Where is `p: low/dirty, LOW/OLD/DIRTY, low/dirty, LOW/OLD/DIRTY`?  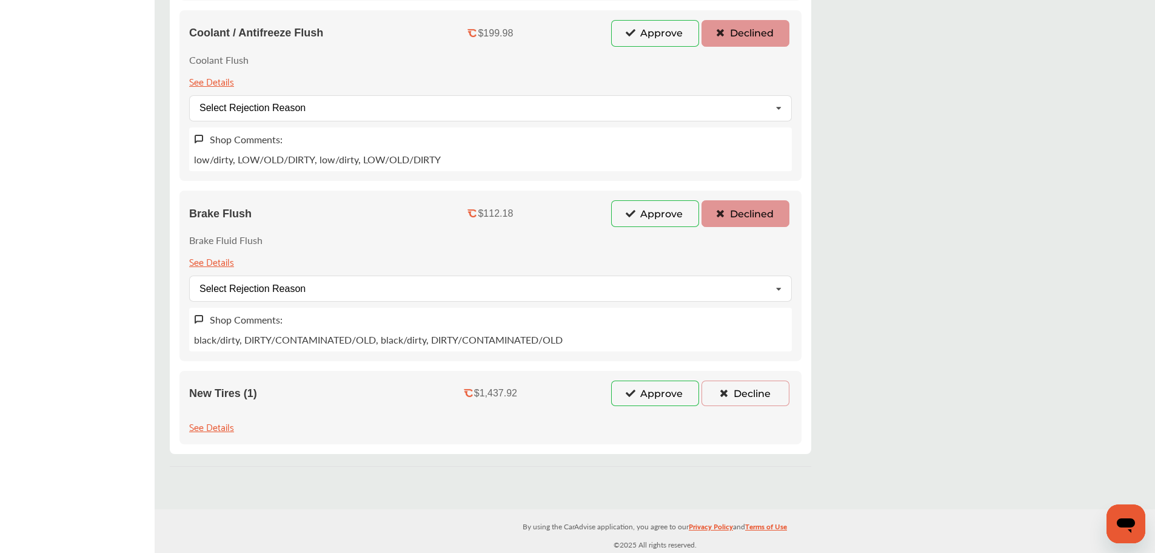 p: low/dirty, LOW/OLD/DIRTY, low/dirty, LOW/OLD/DIRTY is located at coordinates (317, 159).